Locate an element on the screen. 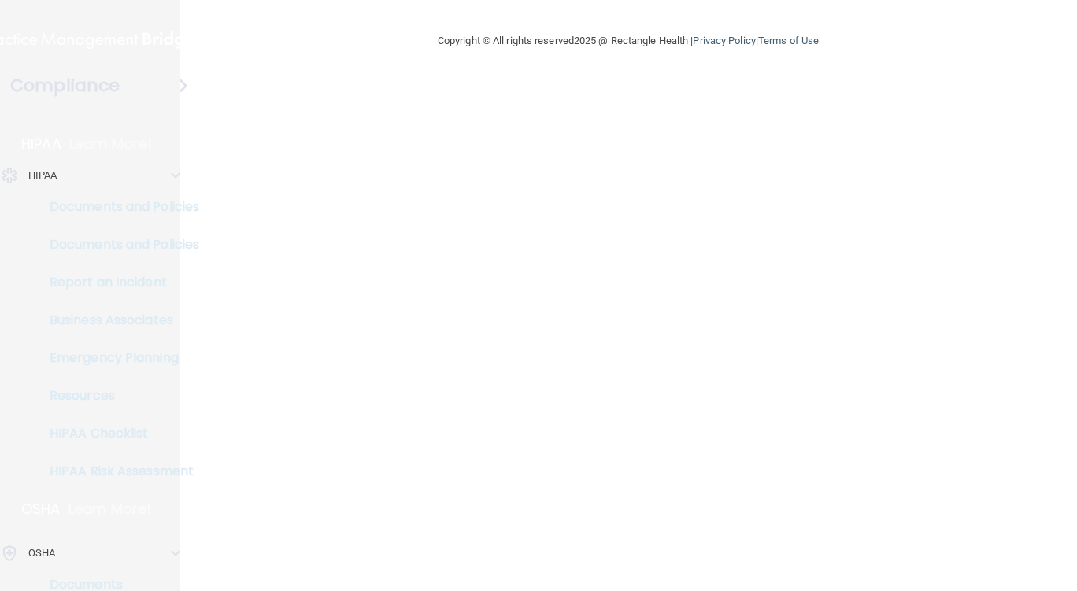 Image resolution: width=1077 pixels, height=591 pixels. div: Copyright © All rights reserved 2025 @ Rectangle Health | | is located at coordinates (628, 41).